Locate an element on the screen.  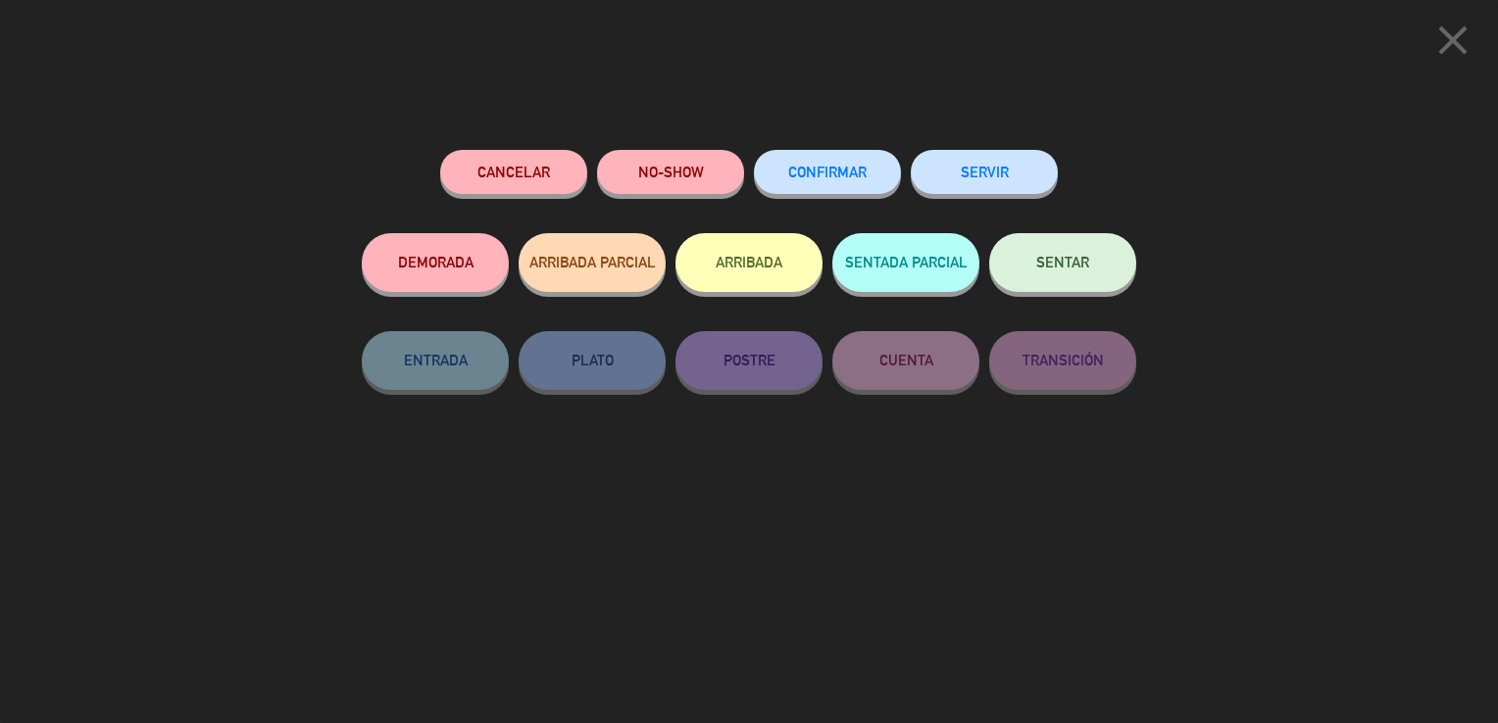
i: close is located at coordinates (1453, 40).